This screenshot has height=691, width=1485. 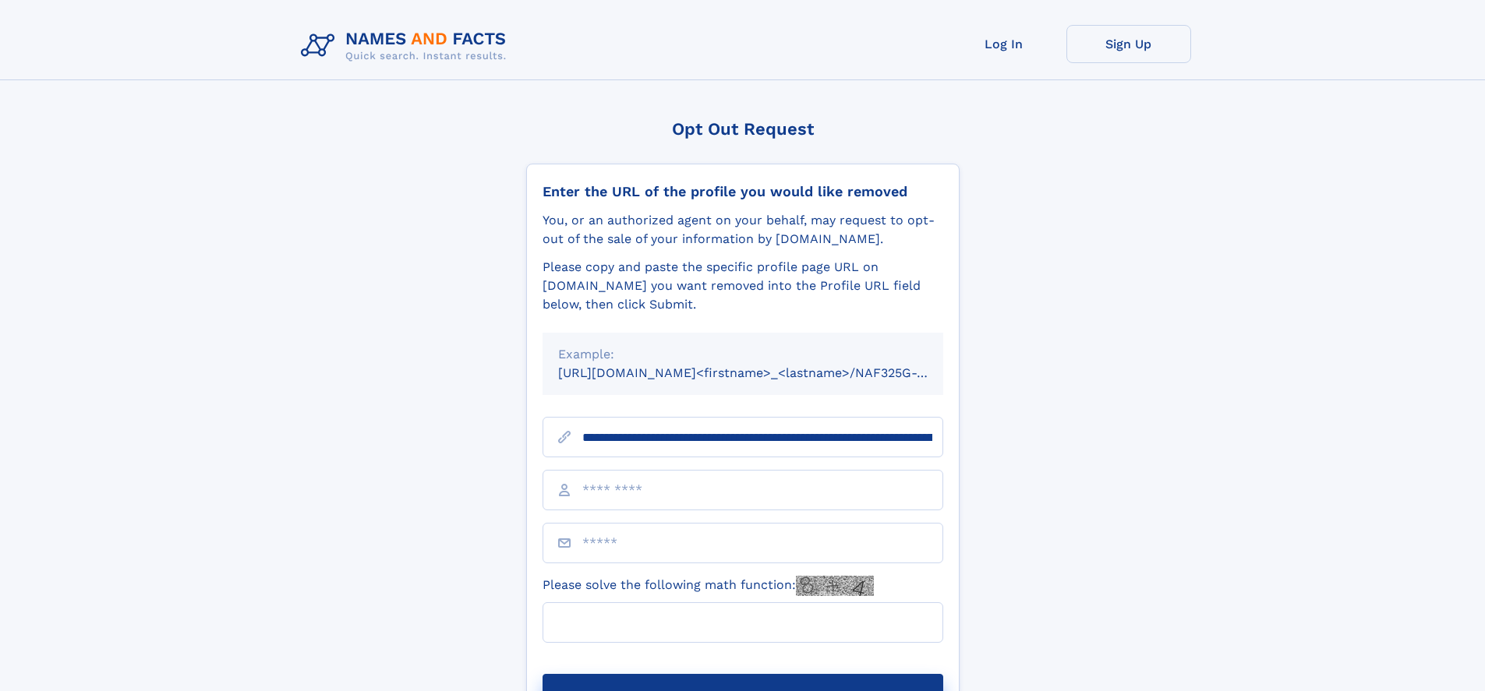 What do you see at coordinates (708, 586) in the screenshot?
I see `label: Please solve the following math function:` at bounding box center [708, 586].